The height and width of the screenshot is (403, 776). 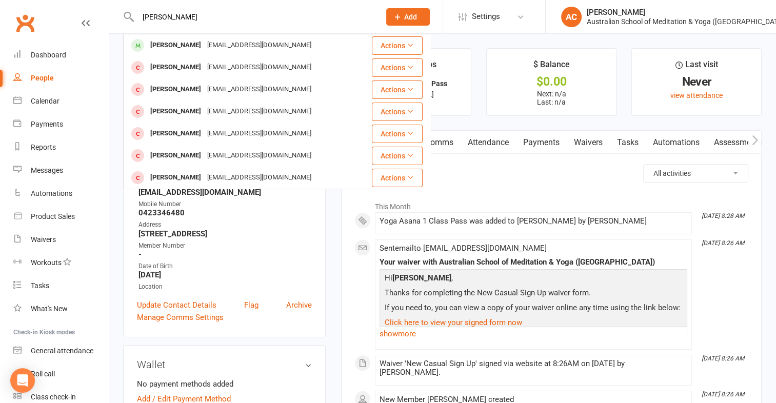 I want to click on div: Automations, so click(x=51, y=193).